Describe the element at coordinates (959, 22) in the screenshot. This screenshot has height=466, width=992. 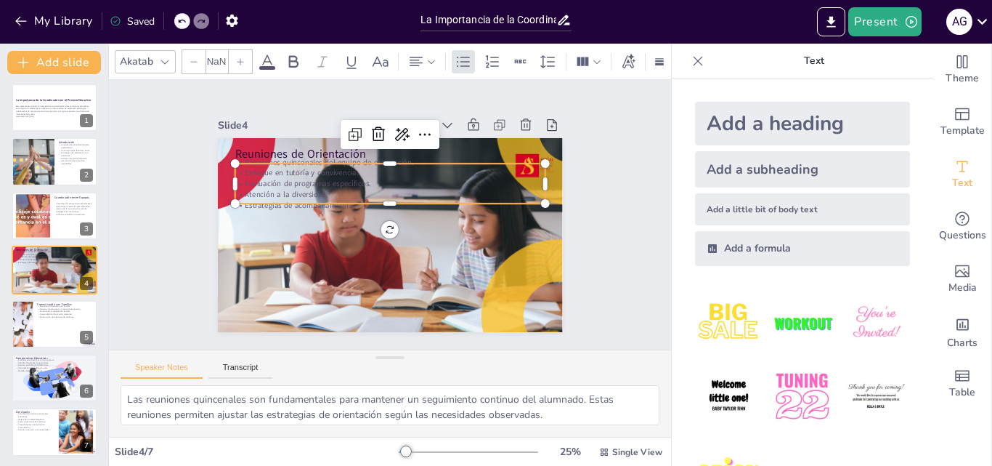
I see `div: A G` at that location.